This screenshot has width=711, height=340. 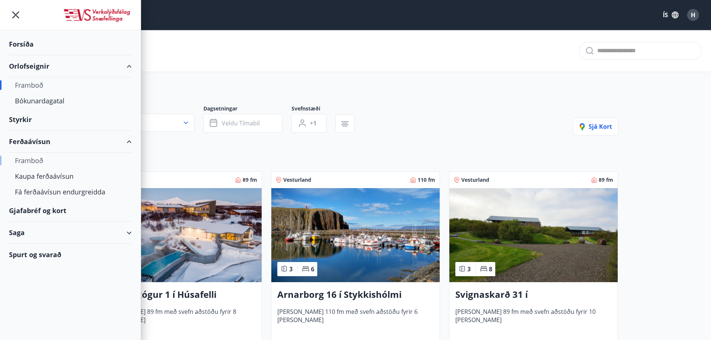 What do you see at coordinates (70, 233) in the screenshot?
I see `div: Saga` at bounding box center [70, 233].